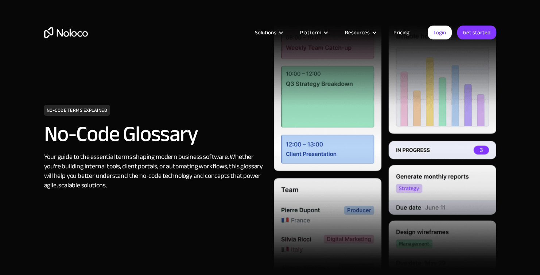  What do you see at coordinates (440, 32) in the screenshot?
I see `a: Login` at bounding box center [440, 32].